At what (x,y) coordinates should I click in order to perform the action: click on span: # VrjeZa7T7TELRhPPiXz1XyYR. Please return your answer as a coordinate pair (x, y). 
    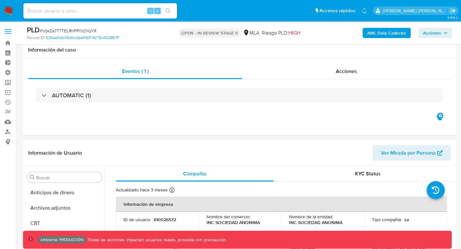
    Looking at the image, I should click on (68, 31).